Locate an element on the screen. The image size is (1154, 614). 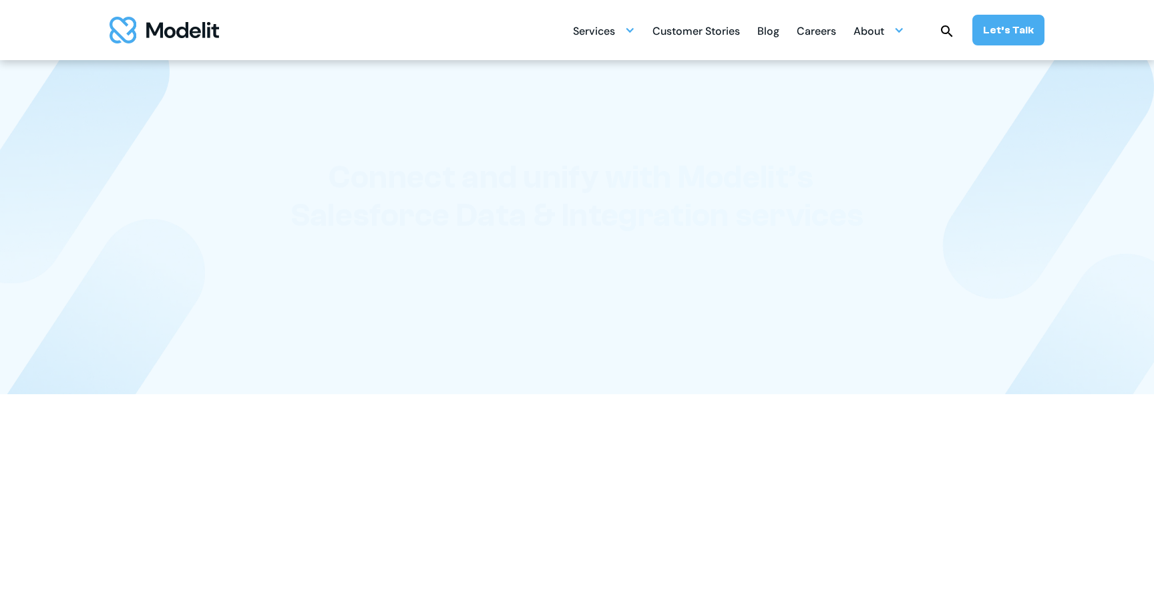
a: Let’s Talk is located at coordinates (1008, 30).